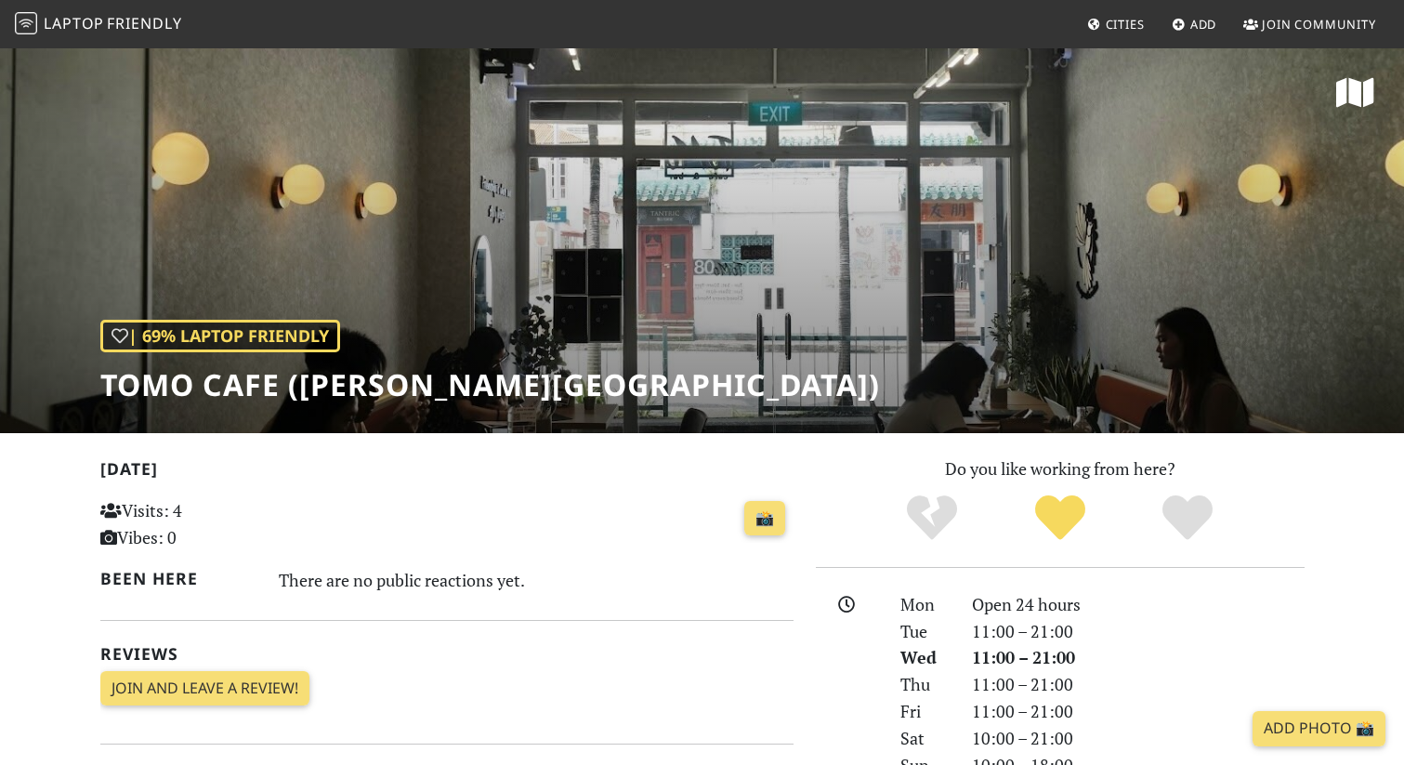 The height and width of the screenshot is (765, 1404). I want to click on a: Cities, so click(1116, 24).